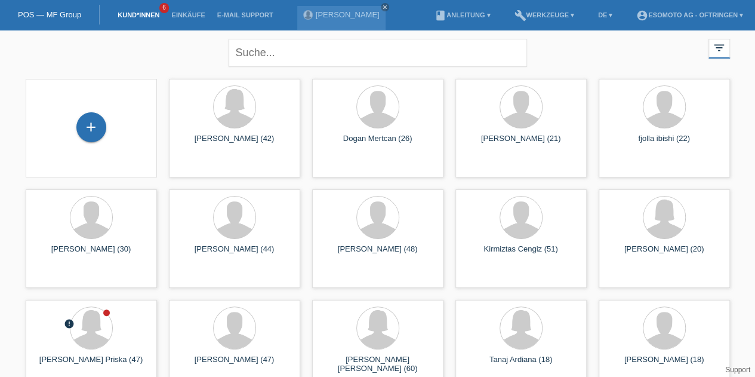  What do you see at coordinates (50, 14) in the screenshot?
I see `a: POS — MF Group` at bounding box center [50, 14].